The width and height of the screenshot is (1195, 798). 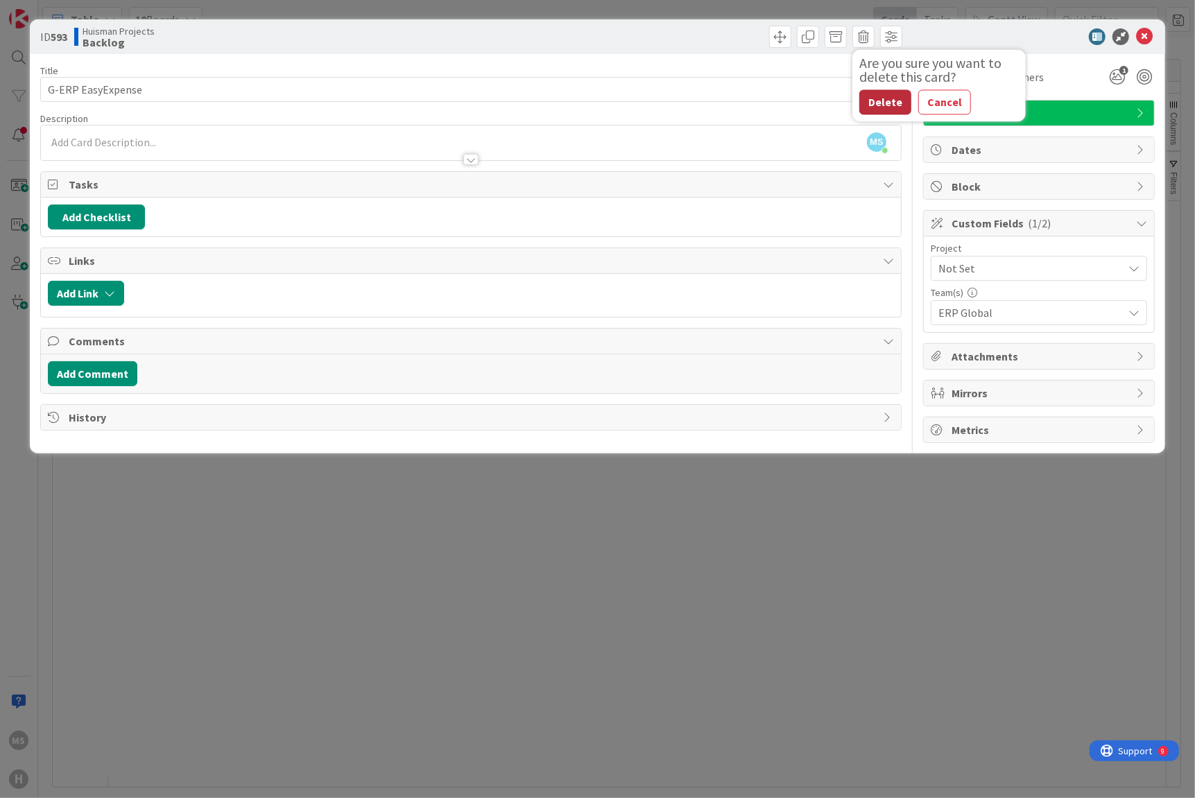 What do you see at coordinates (46, 10) in the screenshot?
I see `span: Support` at bounding box center [46, 10].